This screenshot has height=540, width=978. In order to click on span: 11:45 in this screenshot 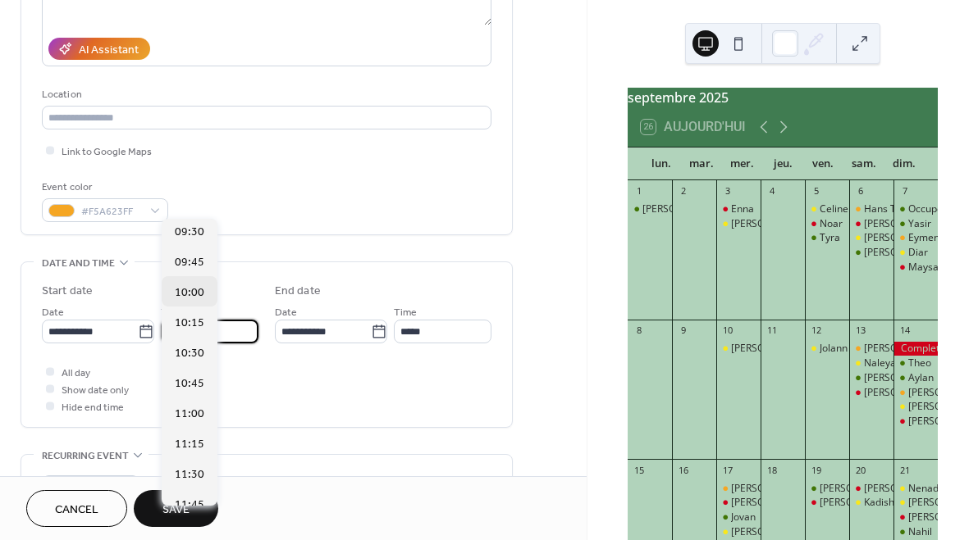, I will do `click(189, 505)`.